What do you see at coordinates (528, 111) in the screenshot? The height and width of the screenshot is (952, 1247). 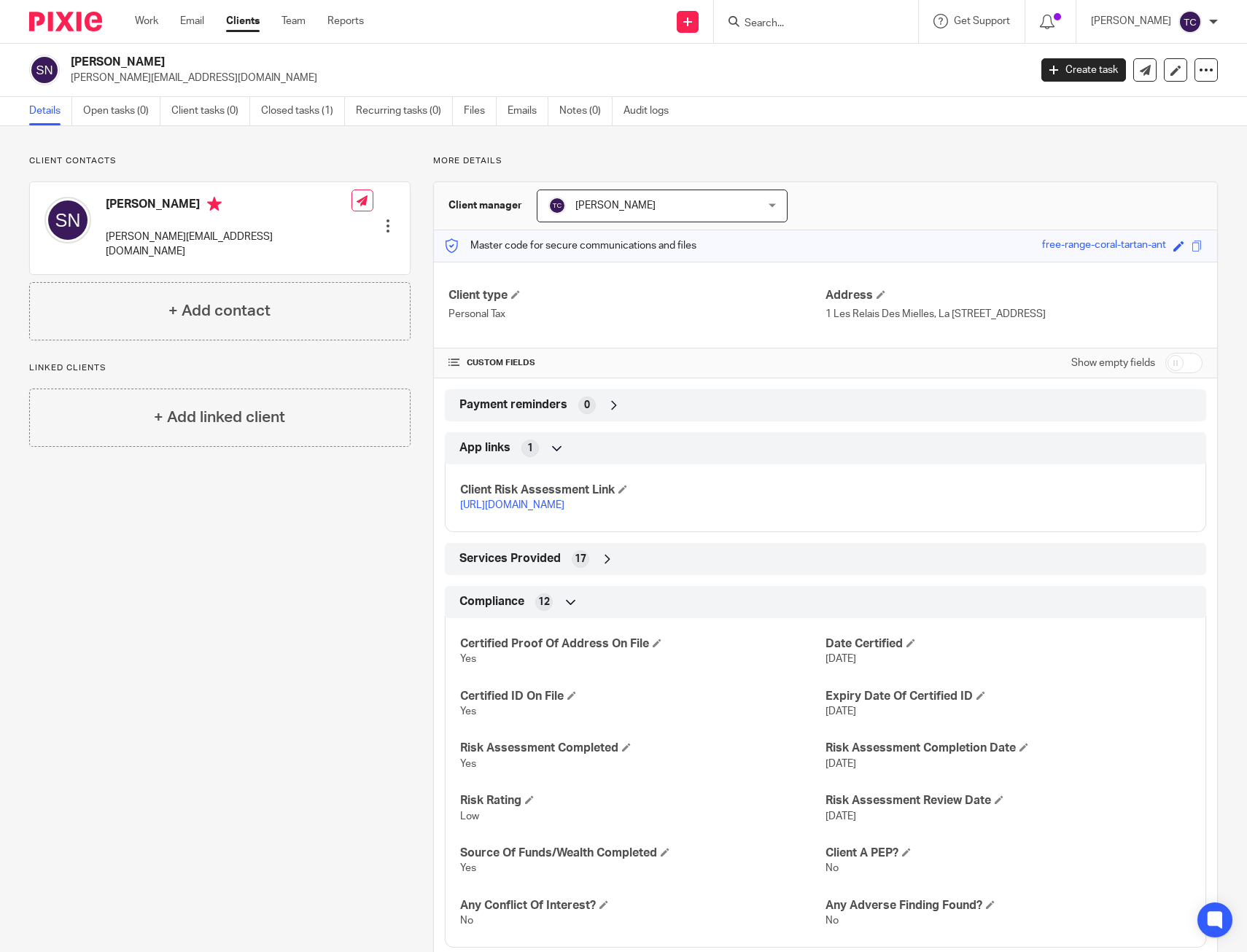 I see `a: Emails` at bounding box center [528, 111].